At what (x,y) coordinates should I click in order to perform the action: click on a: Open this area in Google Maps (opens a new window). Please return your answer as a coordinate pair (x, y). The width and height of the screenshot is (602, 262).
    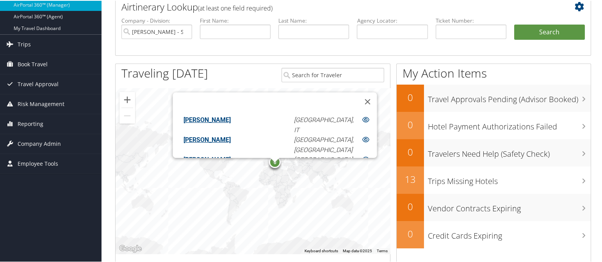
    Looking at the image, I should click on (130, 248).